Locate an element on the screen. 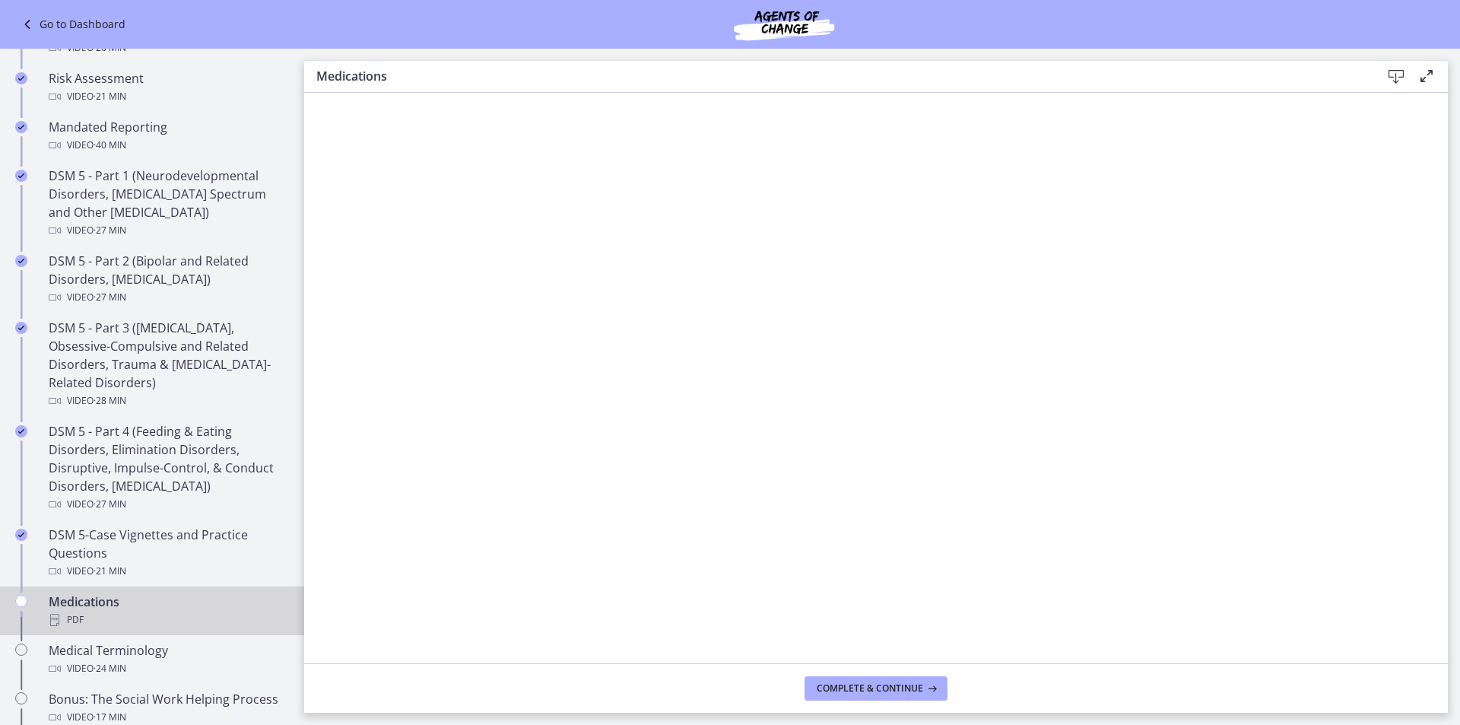 This screenshot has width=1460, height=725. h3: Medications is located at coordinates (836, 76).